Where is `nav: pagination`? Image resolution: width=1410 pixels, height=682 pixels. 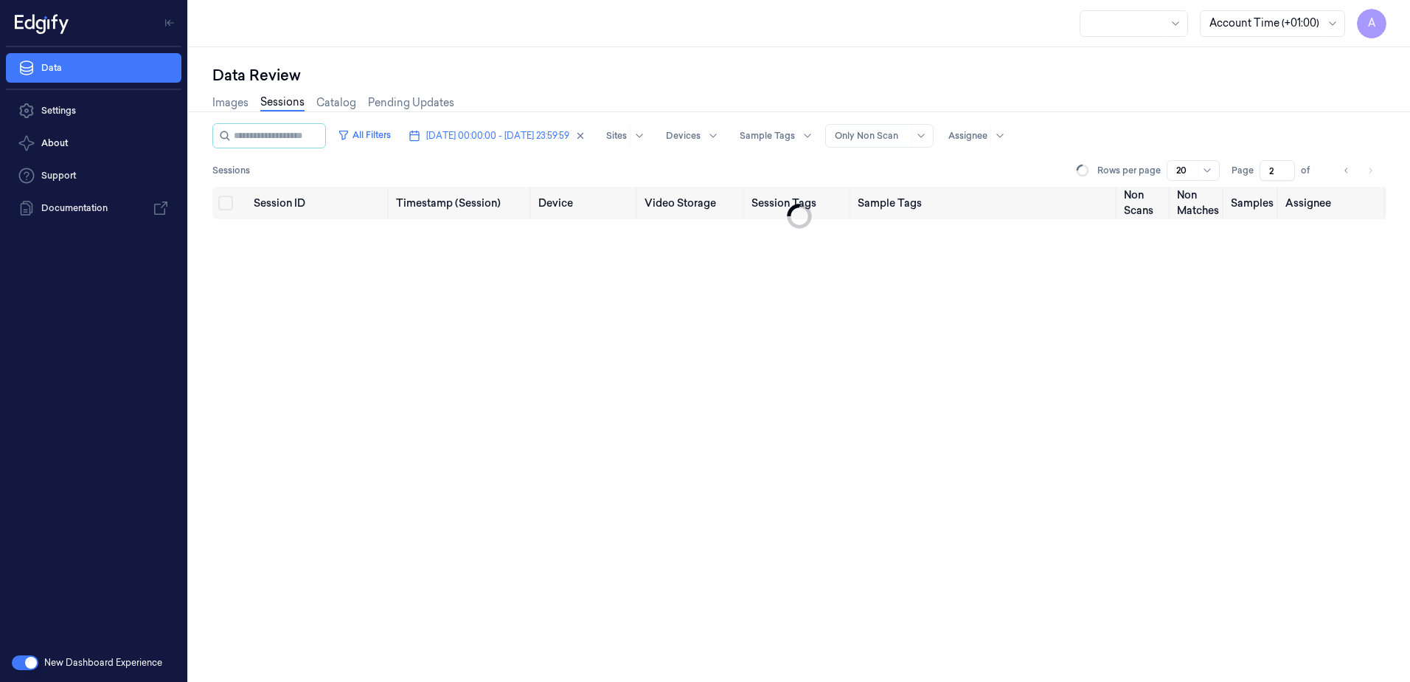 nav: pagination is located at coordinates (1359, 170).